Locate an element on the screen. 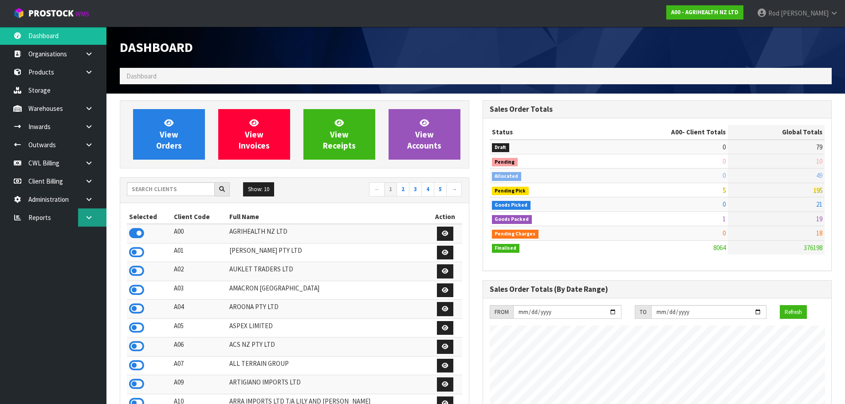  th: Status is located at coordinates (545, 132).